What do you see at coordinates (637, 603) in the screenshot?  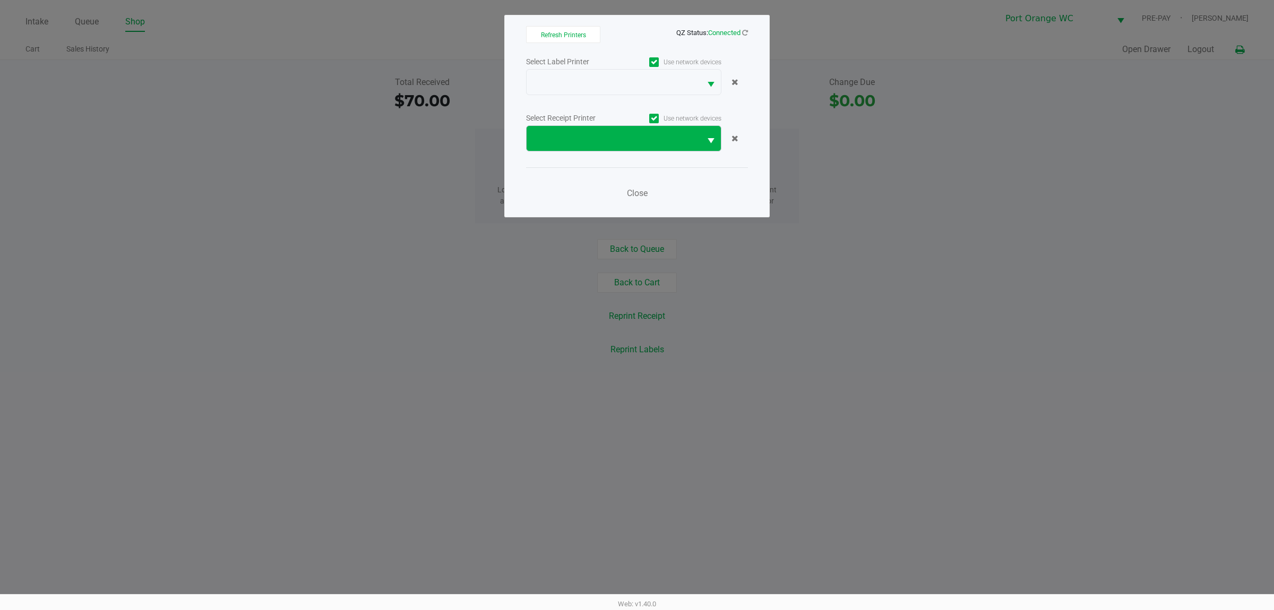 I see `span: Web: v1.40.0` at bounding box center [637, 603].